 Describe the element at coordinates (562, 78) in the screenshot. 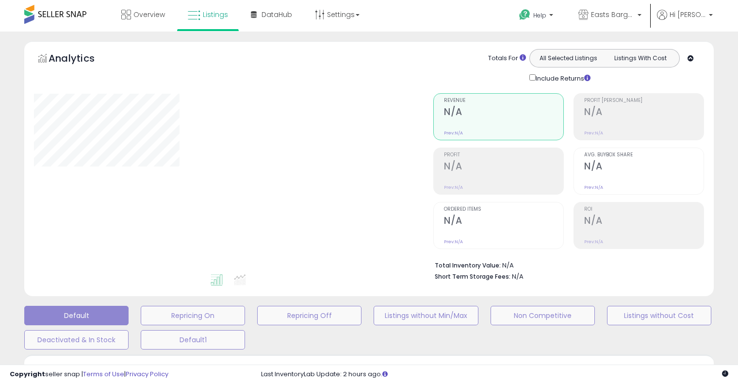

I see `div: Include Returns` at that location.